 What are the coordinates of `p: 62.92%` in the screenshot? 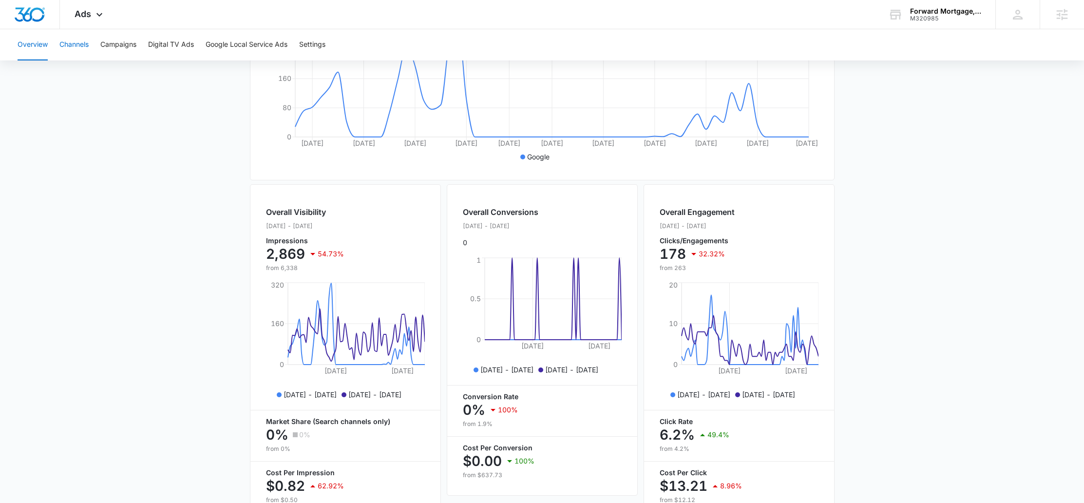 It's located at (331, 486).